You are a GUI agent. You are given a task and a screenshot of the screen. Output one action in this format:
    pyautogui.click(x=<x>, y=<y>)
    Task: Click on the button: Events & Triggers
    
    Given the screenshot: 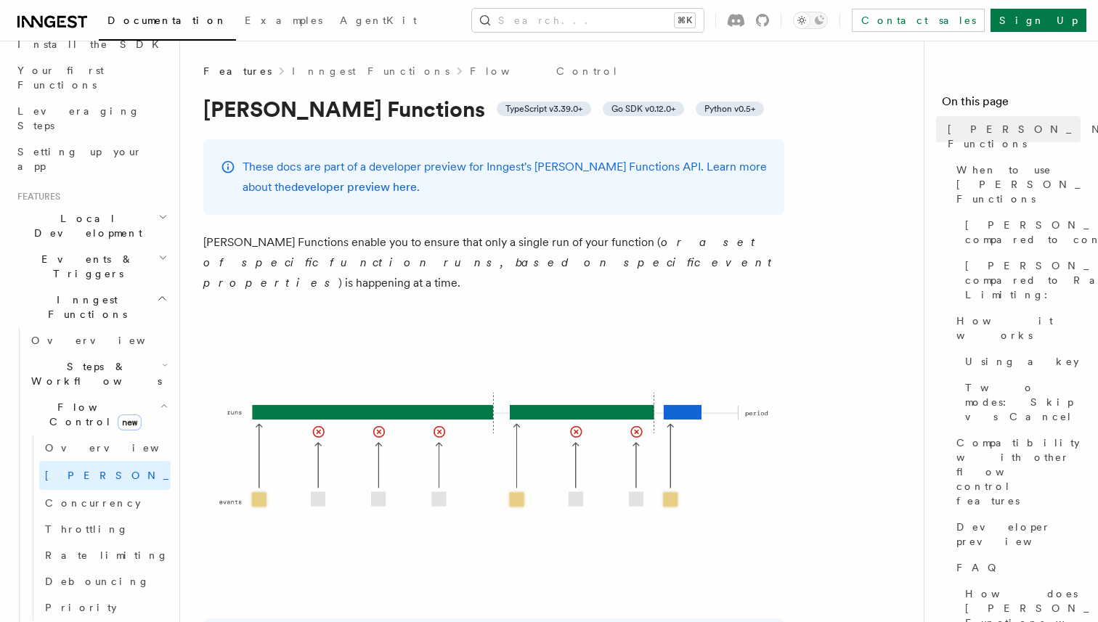 What is the action you would take?
    pyautogui.click(x=91, y=266)
    